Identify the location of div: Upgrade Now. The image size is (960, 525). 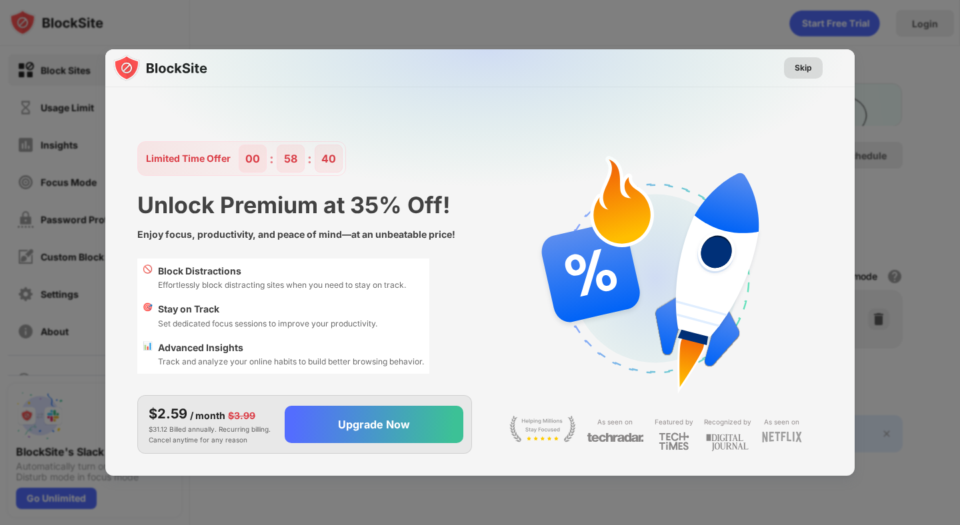
(374, 425).